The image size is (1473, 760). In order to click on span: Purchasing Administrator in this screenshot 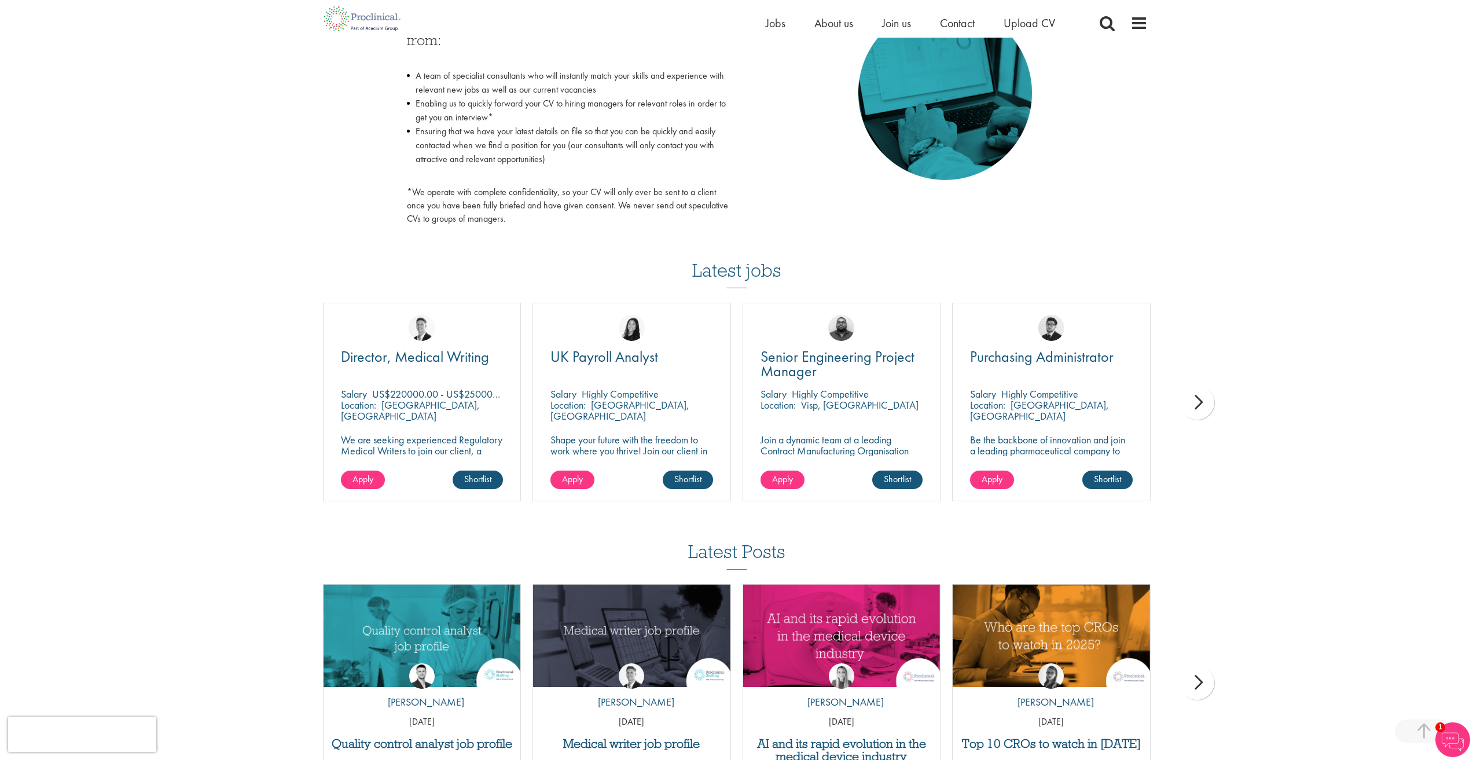, I will do `click(1042, 357)`.